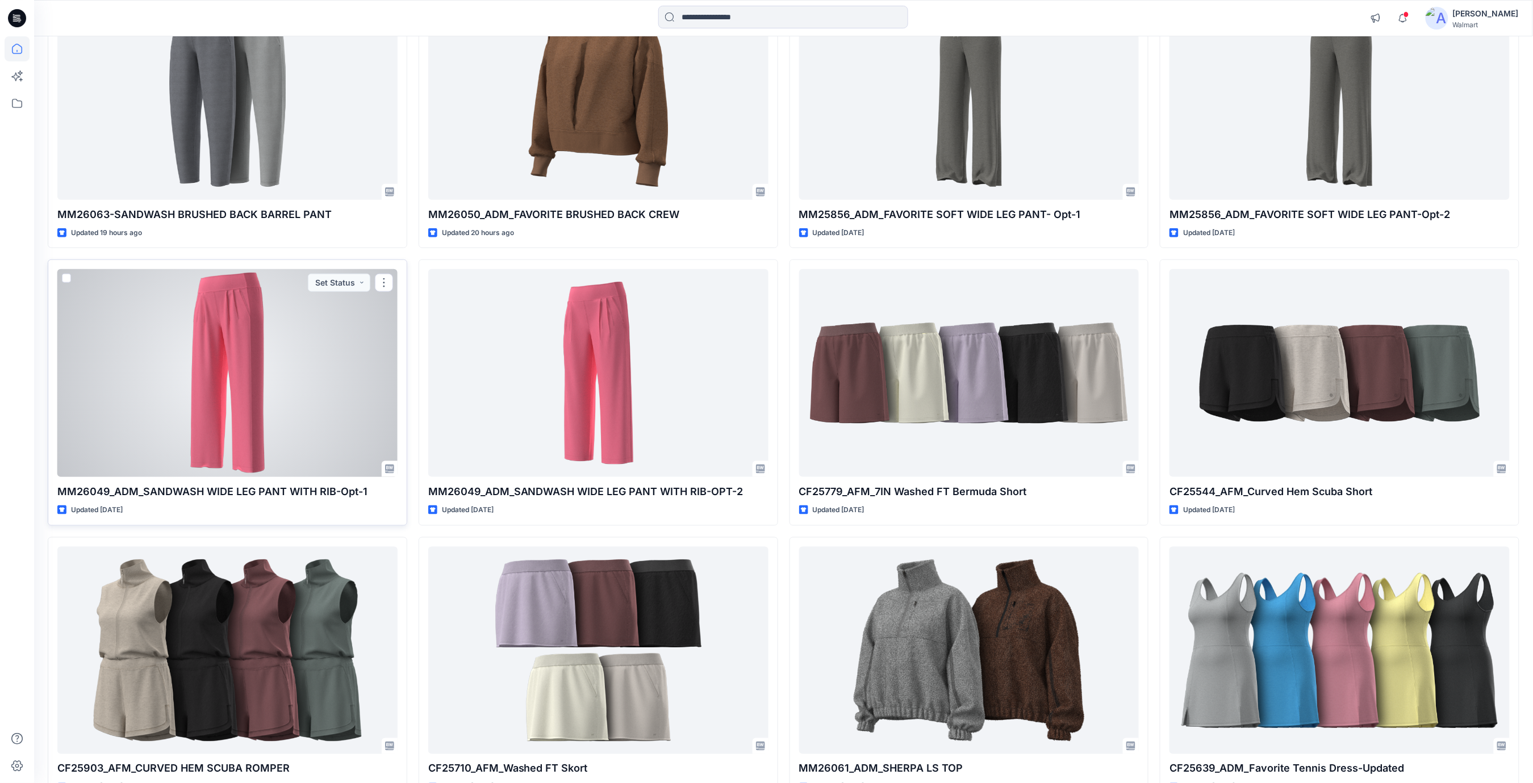  Describe the element at coordinates (598, 492) in the screenshot. I see `p: MM26049_ADM_SANDWASH WIDE LEG PANT WITH RIB-OPT-2` at that location.